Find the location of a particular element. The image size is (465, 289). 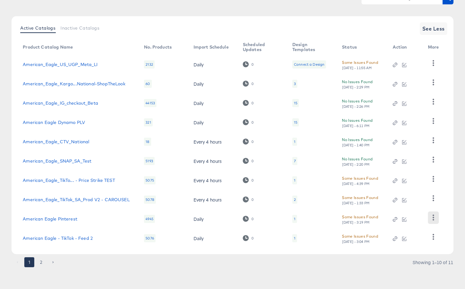

div: 2132 is located at coordinates (149, 65).